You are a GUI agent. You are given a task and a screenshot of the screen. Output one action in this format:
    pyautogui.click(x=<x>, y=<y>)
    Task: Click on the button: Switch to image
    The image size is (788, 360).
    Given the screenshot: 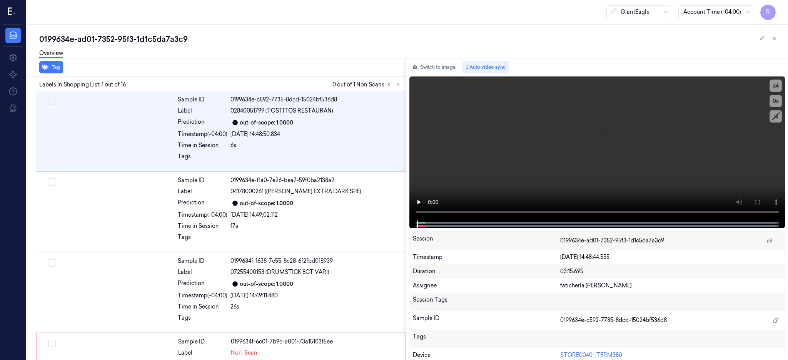 What is the action you would take?
    pyautogui.click(x=434, y=67)
    